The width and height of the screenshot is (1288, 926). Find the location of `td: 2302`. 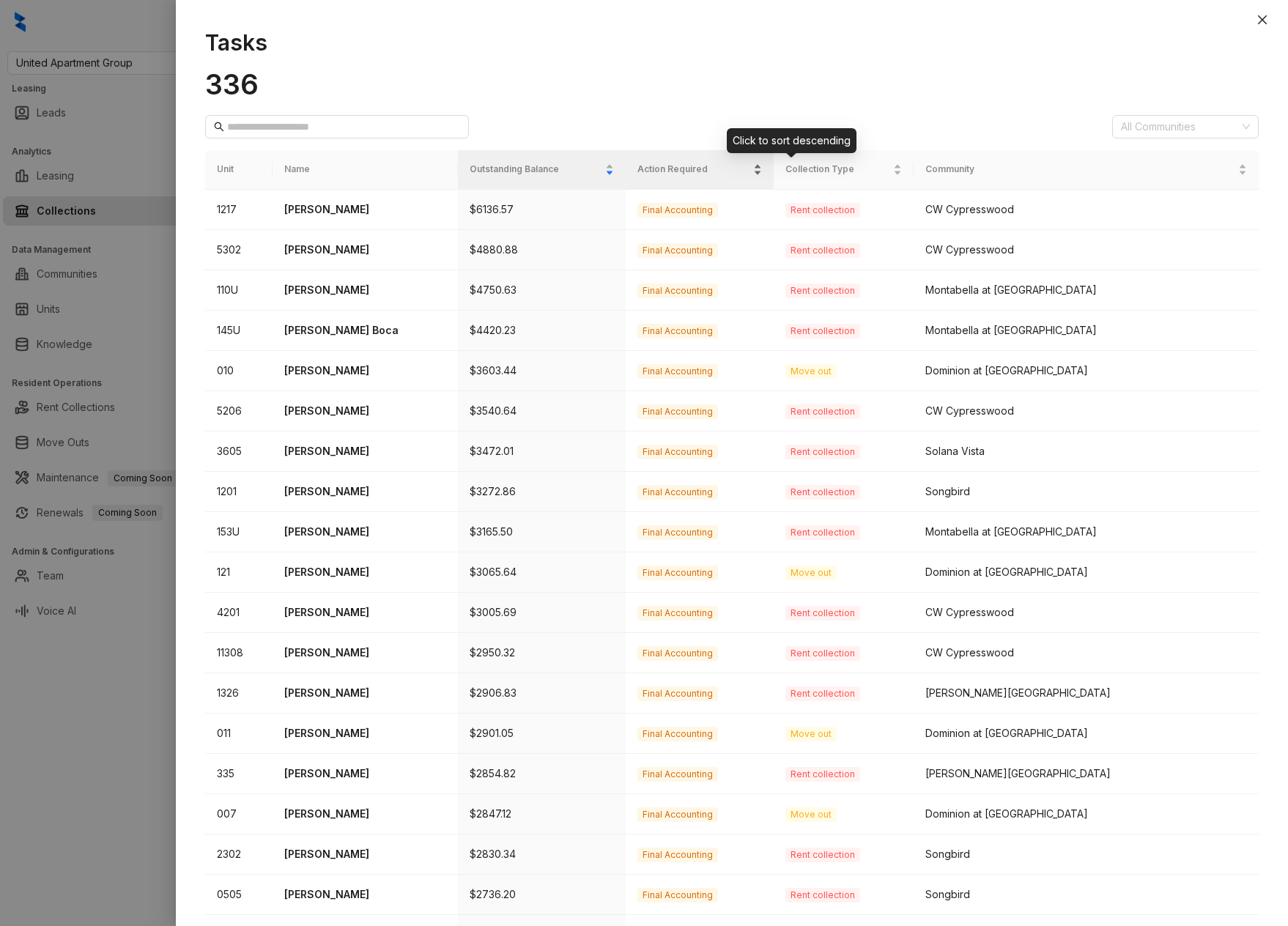

td: 2302 is located at coordinates (239, 854).